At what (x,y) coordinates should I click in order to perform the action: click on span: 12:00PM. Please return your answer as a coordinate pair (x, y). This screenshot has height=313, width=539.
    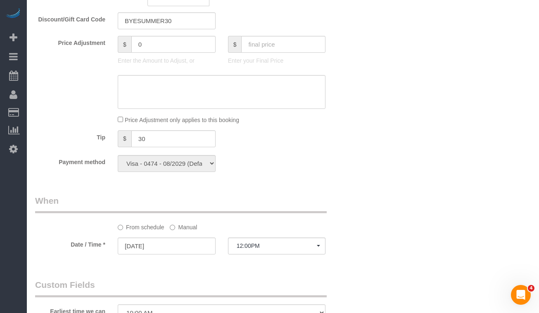
    Looking at the image, I should click on (277, 246).